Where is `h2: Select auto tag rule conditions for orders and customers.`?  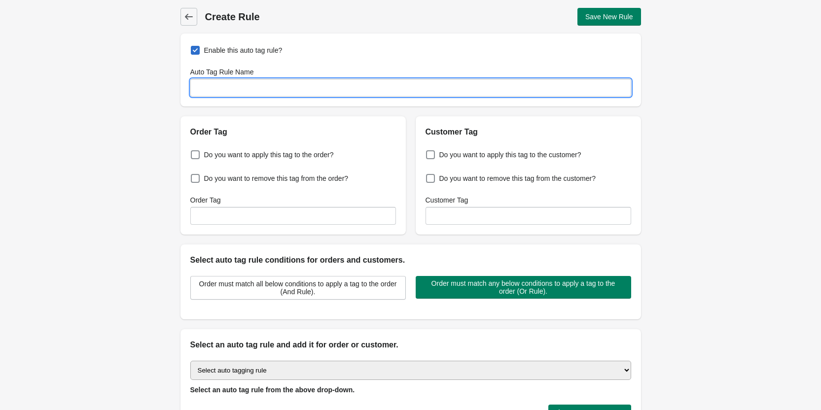
h2: Select auto tag rule conditions for orders and customers. is located at coordinates (411, 260).